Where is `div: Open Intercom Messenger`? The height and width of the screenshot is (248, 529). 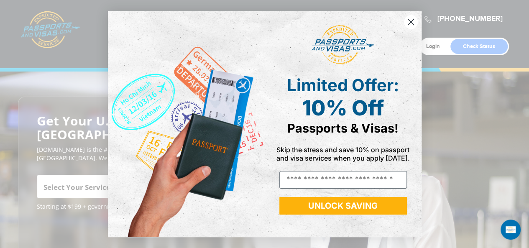 div: Open Intercom Messenger is located at coordinates (510, 229).